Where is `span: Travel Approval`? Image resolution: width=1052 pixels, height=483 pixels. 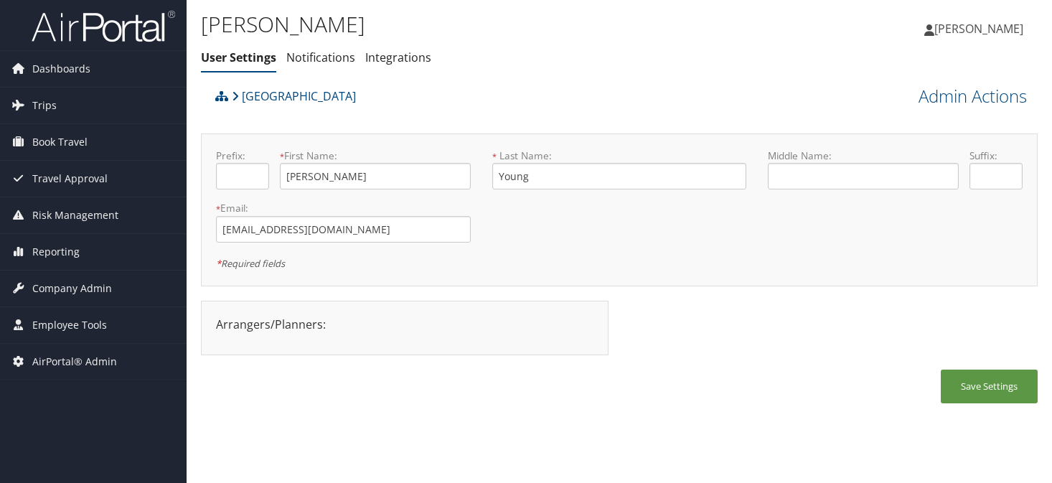
span: Travel Approval is located at coordinates (70, 179).